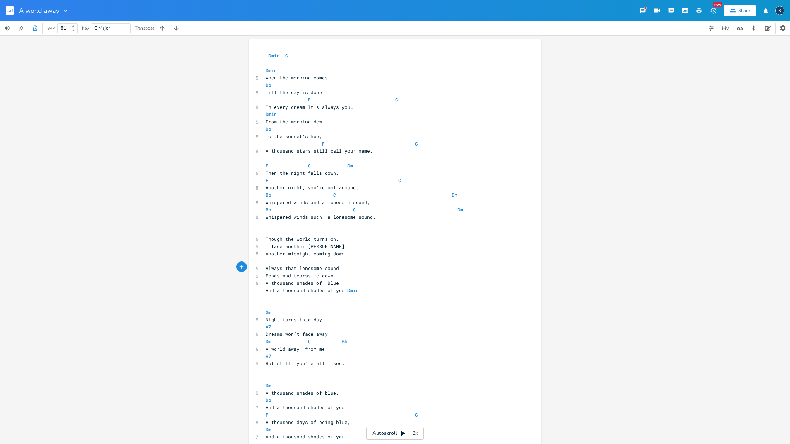 This screenshot has height=444, width=790. Describe the element at coordinates (299, 276) in the screenshot. I see `span: Echos and tearss me down` at that location.